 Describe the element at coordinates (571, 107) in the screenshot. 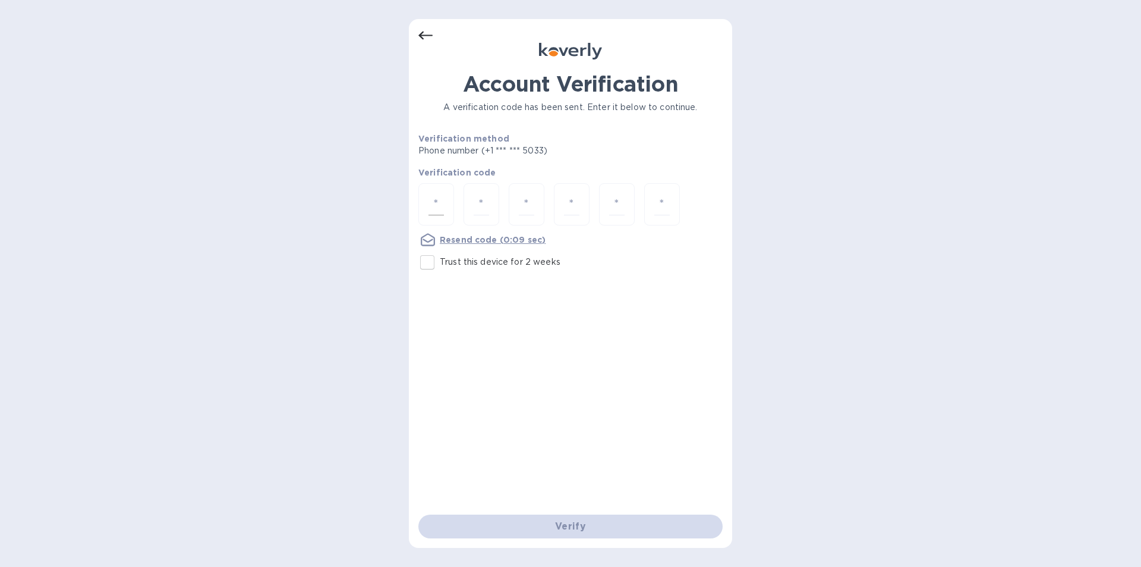

I see `p: A verification code has been sent. Enter it below to continue.` at that location.